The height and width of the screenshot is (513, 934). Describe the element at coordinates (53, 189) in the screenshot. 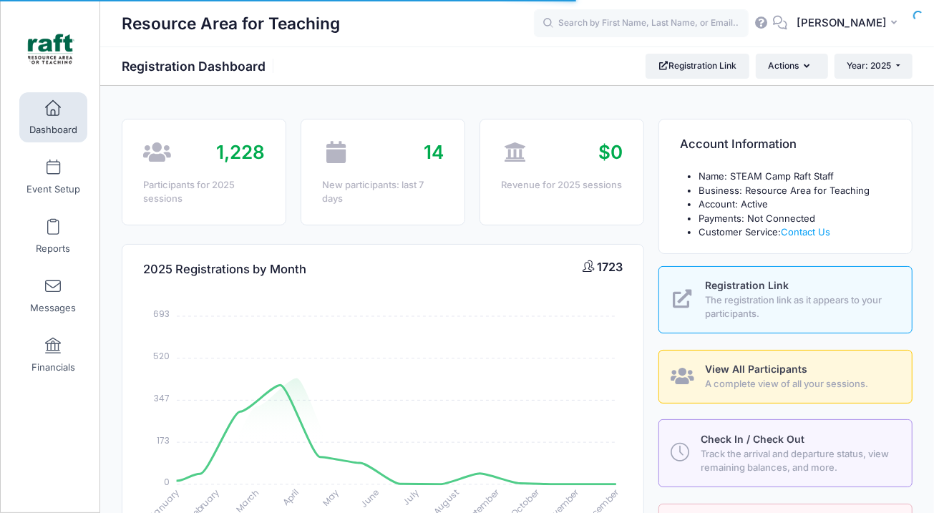

I see `span: Event Setup` at that location.